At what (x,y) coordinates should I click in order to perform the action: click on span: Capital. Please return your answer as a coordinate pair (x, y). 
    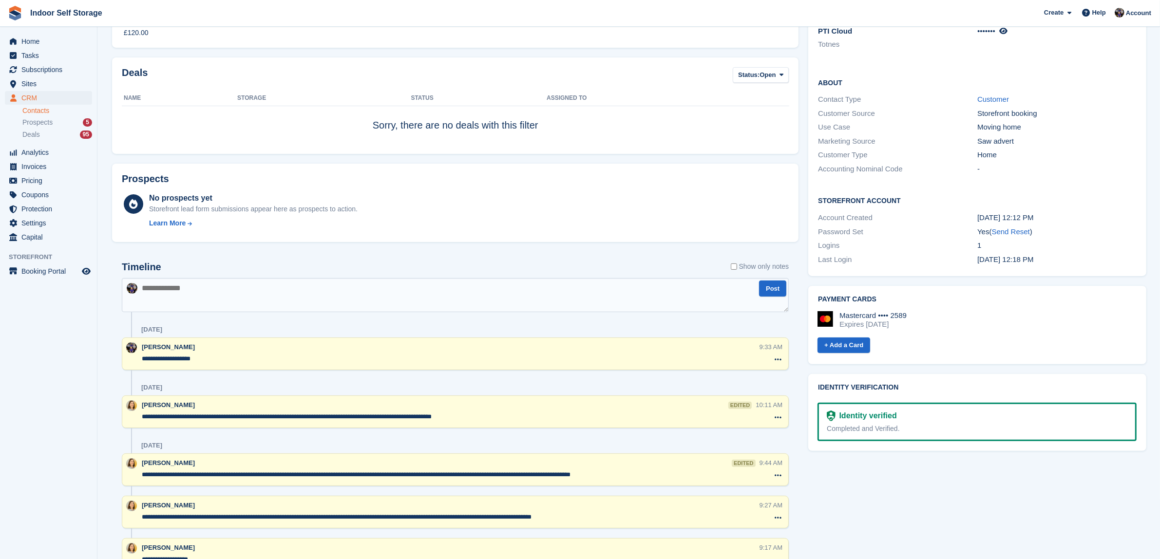
    Looking at the image, I should click on (51, 237).